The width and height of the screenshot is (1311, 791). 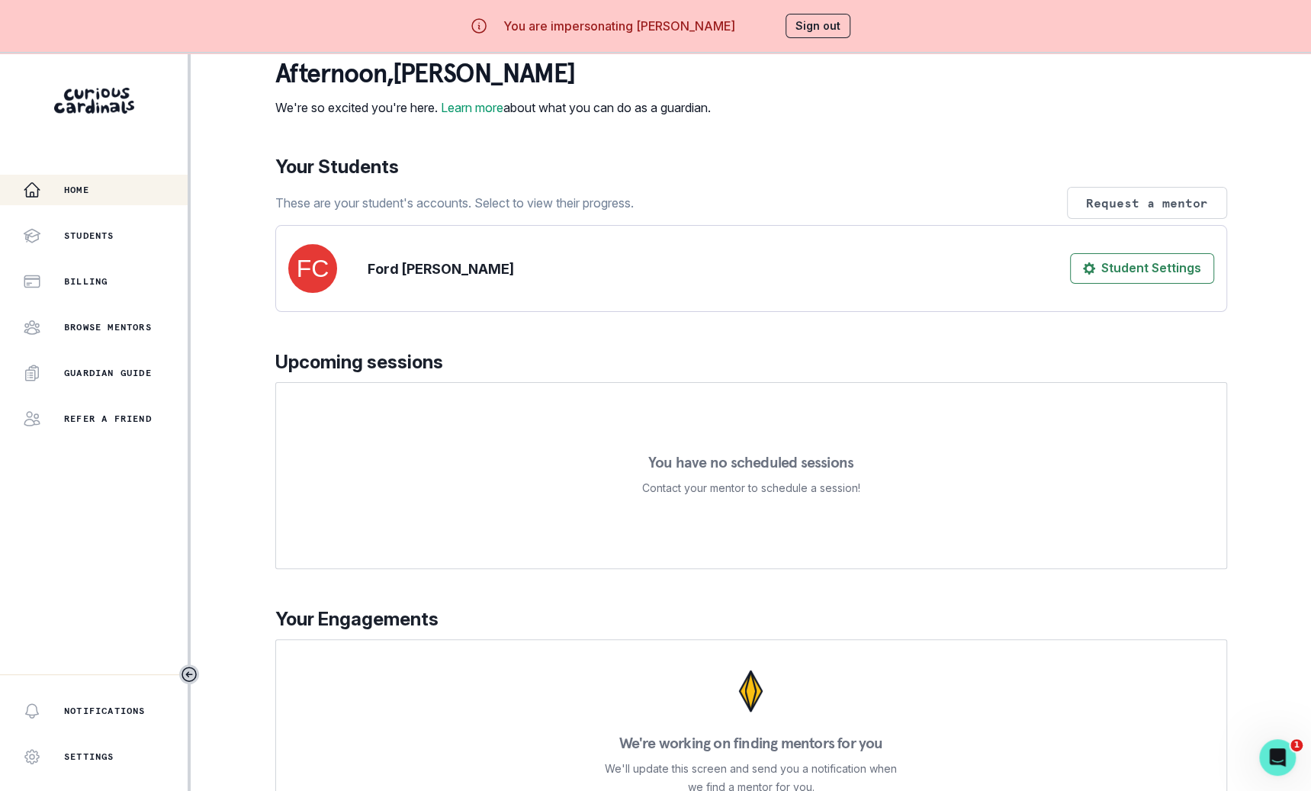 What do you see at coordinates (108, 419) in the screenshot?
I see `p: Refer a friend` at bounding box center [108, 419].